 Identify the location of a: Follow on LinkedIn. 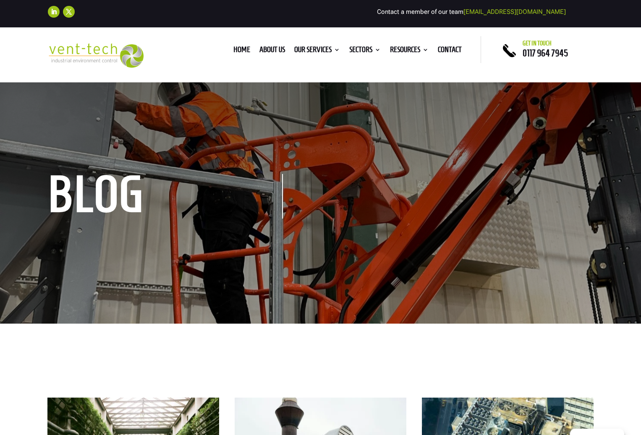
(54, 12).